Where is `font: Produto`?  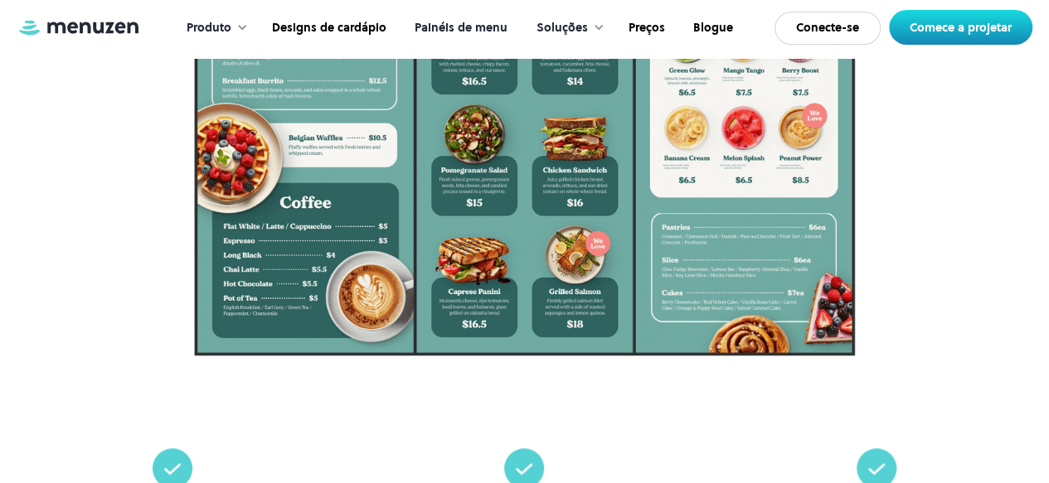
font: Produto is located at coordinates (209, 27).